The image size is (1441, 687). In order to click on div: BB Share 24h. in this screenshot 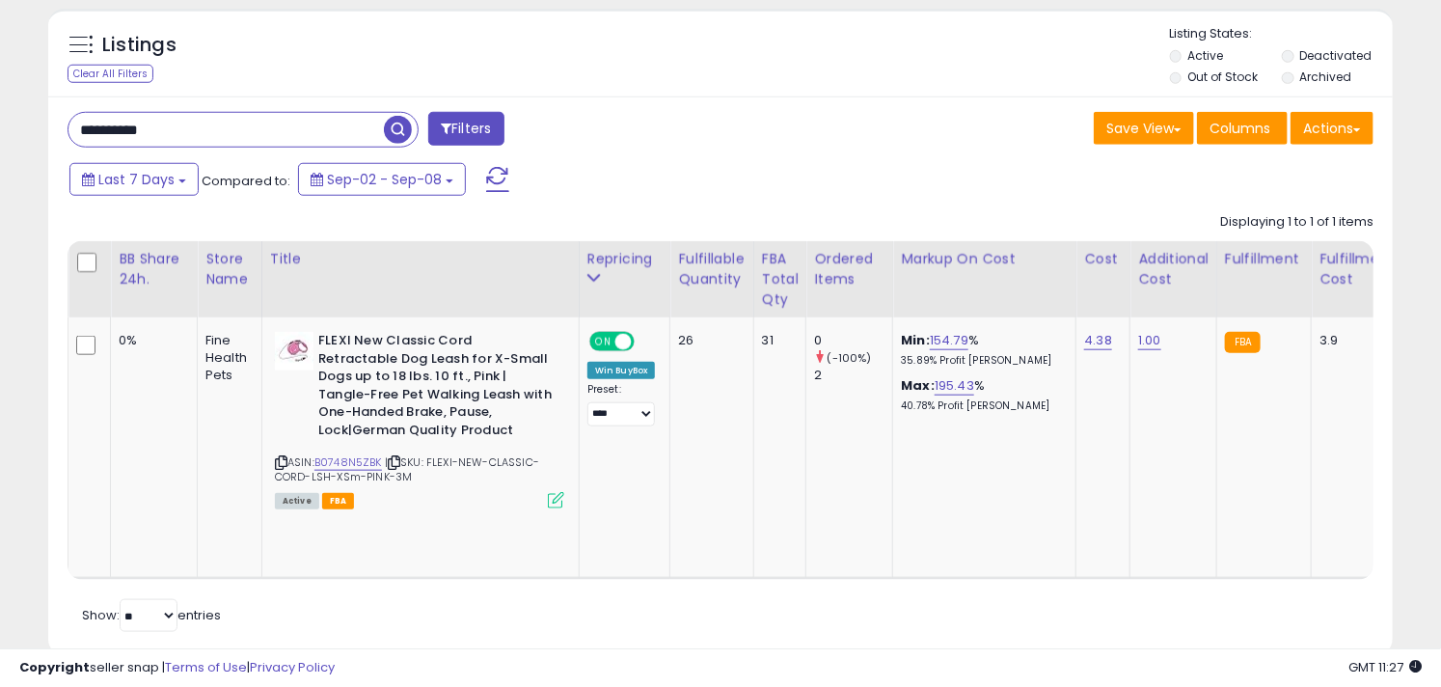, I will do `click(153, 269)`.